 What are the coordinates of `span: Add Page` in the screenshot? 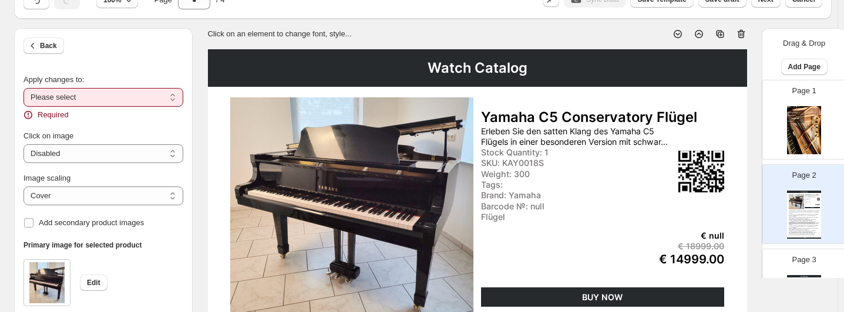 It's located at (804, 67).